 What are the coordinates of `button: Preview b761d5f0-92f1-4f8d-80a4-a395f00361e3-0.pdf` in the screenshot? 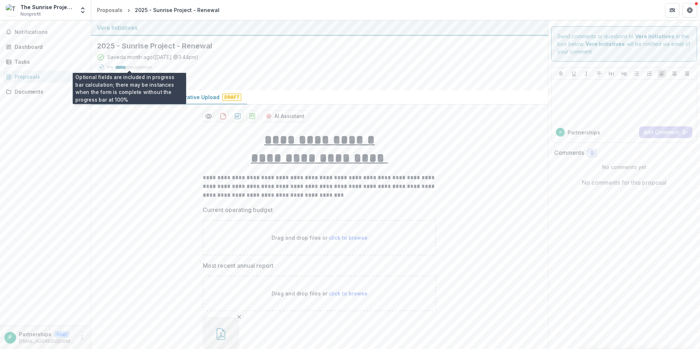 It's located at (208, 116).